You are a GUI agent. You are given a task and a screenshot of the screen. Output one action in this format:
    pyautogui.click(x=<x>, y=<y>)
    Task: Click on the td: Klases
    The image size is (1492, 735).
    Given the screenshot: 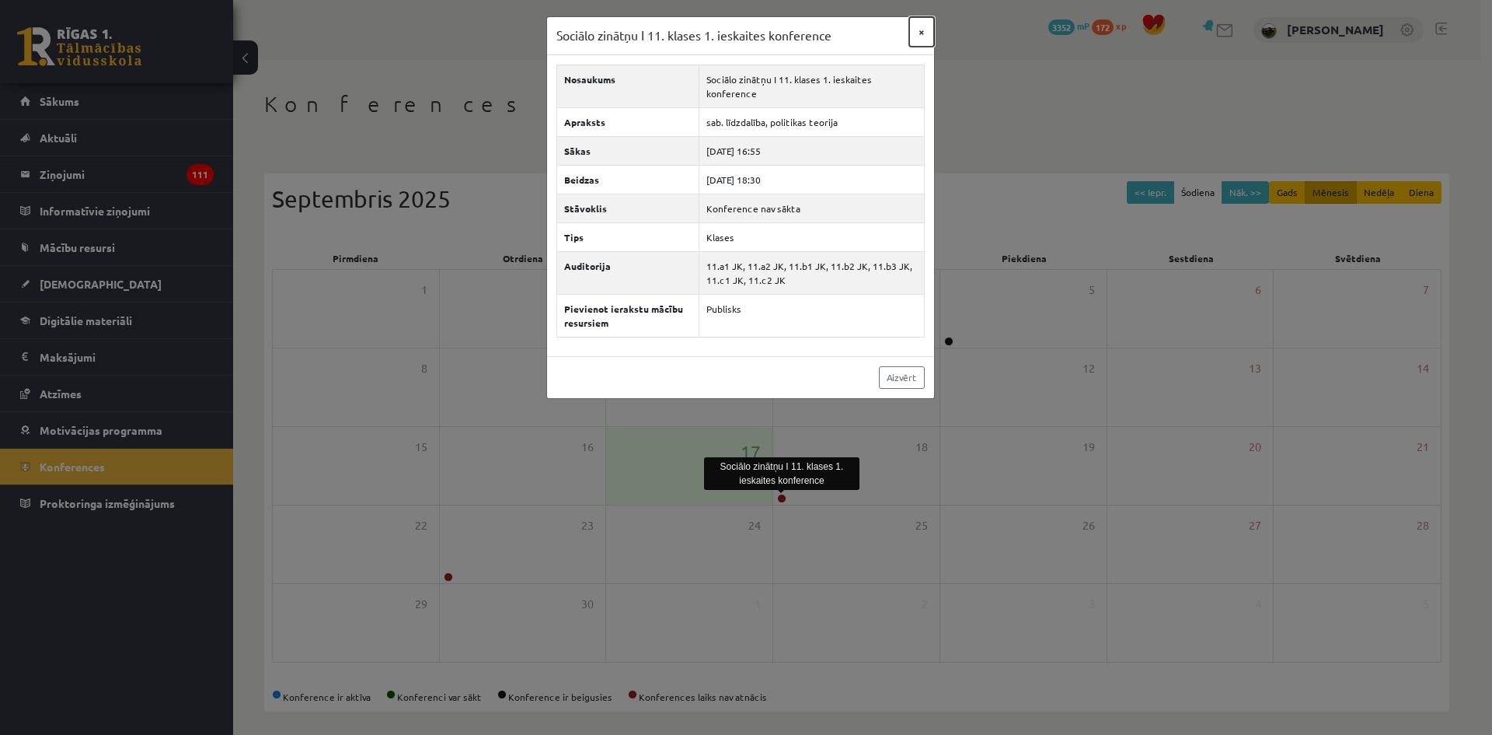 What is the action you would take?
    pyautogui.click(x=812, y=236)
    